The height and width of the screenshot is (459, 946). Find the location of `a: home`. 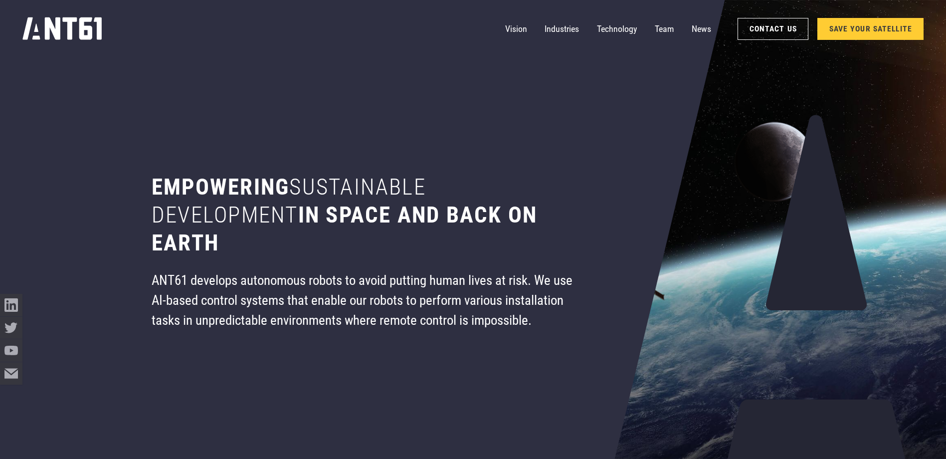

a: home is located at coordinates (62, 29).